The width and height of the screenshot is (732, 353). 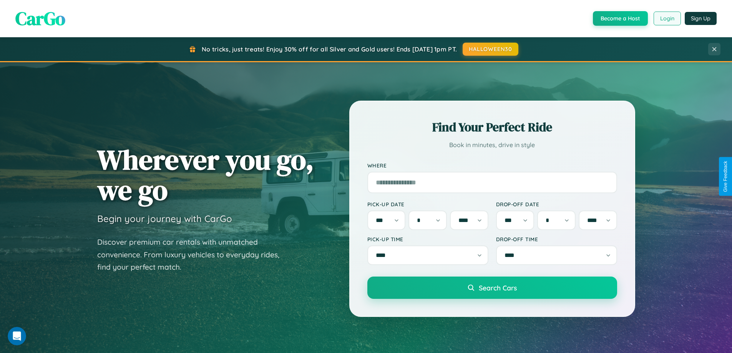 What do you see at coordinates (165, 219) in the screenshot?
I see `h3: Begin your journey with CarGo` at bounding box center [165, 219].